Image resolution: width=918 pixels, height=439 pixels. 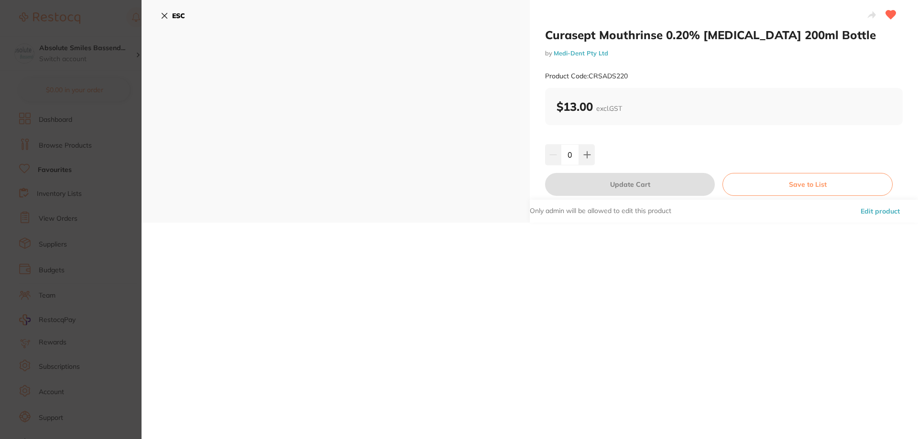 What do you see at coordinates (724, 53) in the screenshot?
I see `small: by` at bounding box center [724, 53].